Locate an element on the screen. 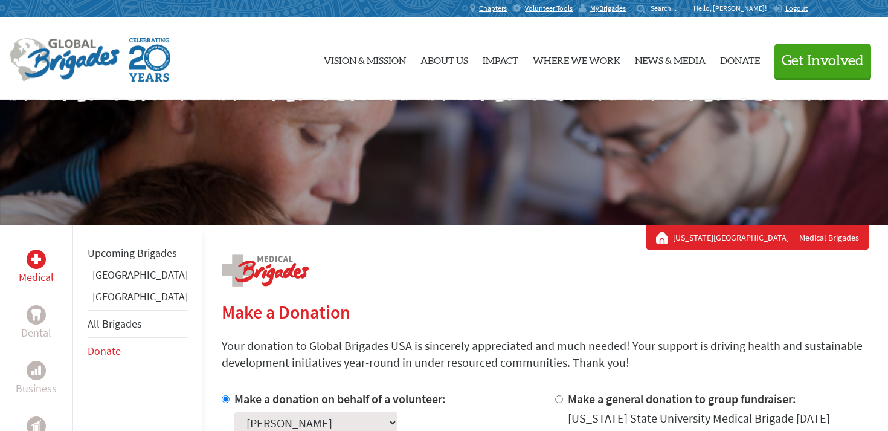 This screenshot has height=431, width=888. div: Medical Brigades is located at coordinates (757, 237).